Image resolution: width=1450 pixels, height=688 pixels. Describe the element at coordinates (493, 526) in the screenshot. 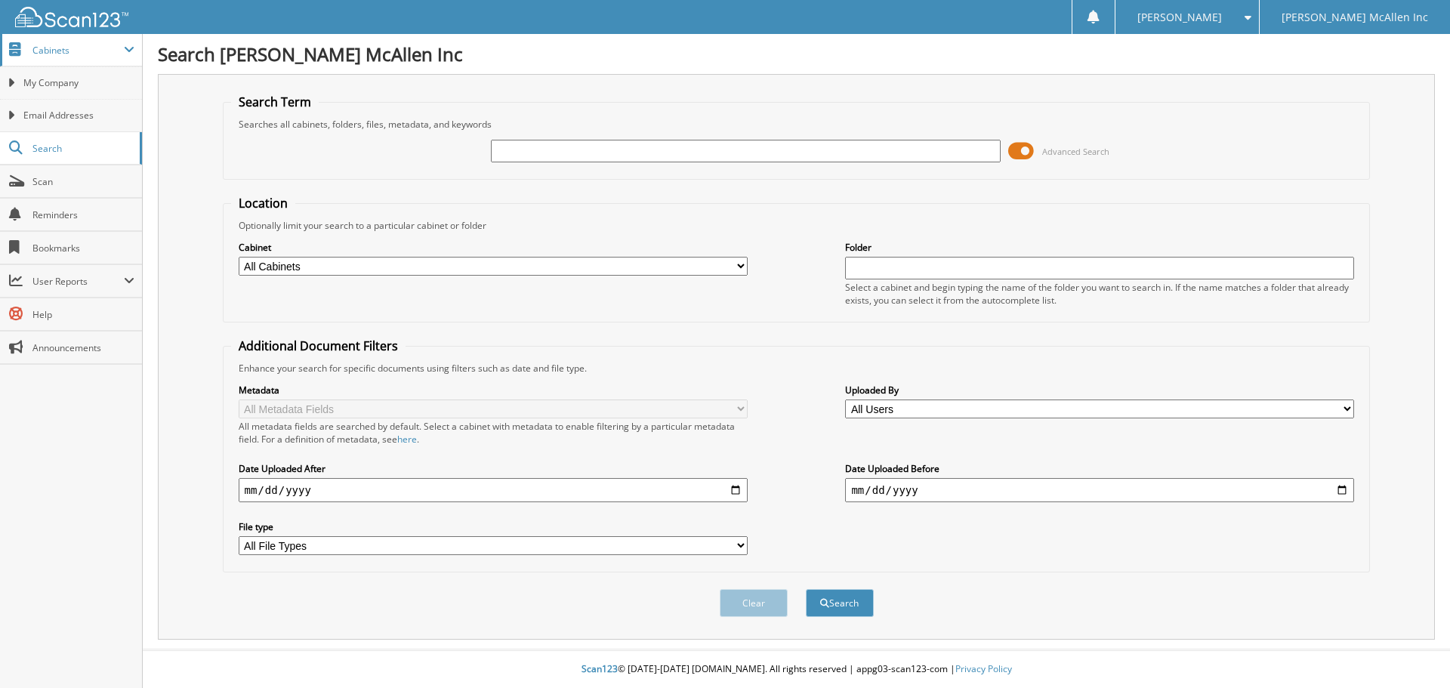

I see `label: File type` at that location.